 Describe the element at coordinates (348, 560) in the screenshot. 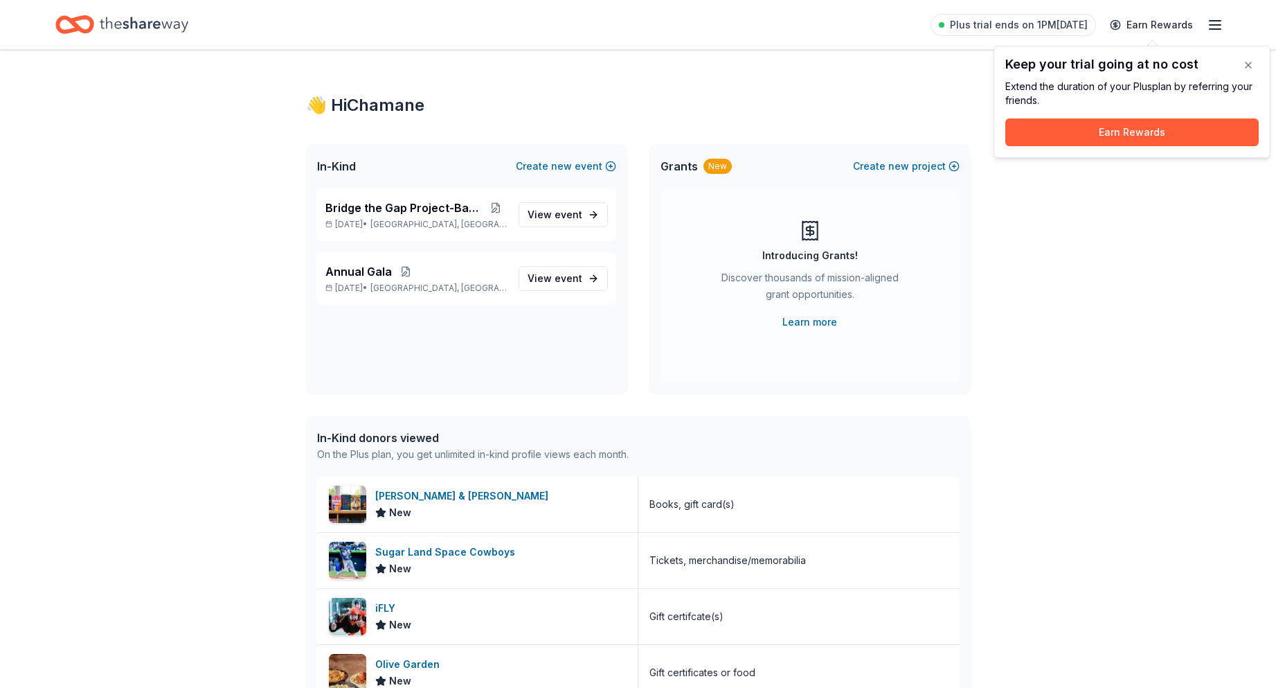

I see `img: Image for Sugar Land Space Cowboys` at that location.